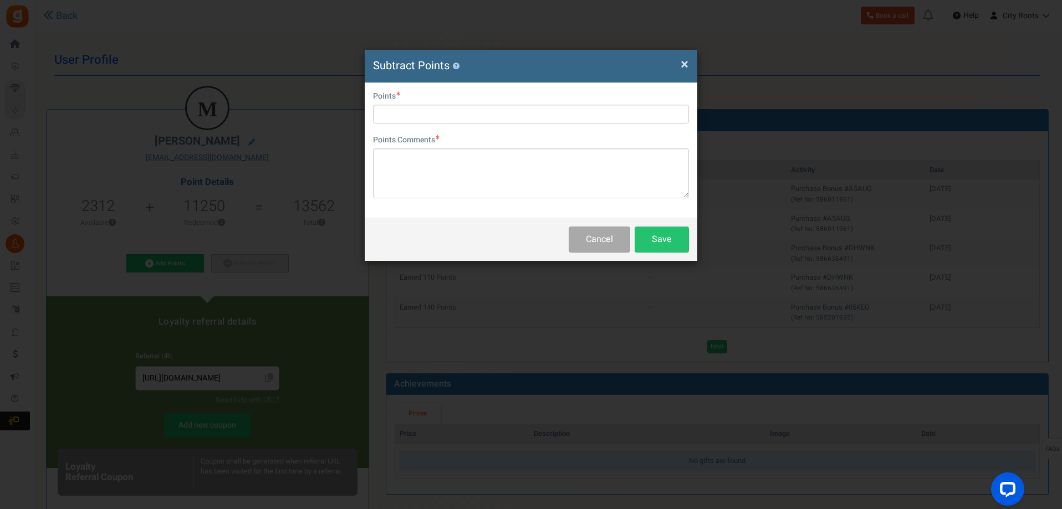  What do you see at coordinates (406, 140) in the screenshot?
I see `label: Points Comments` at bounding box center [406, 140].